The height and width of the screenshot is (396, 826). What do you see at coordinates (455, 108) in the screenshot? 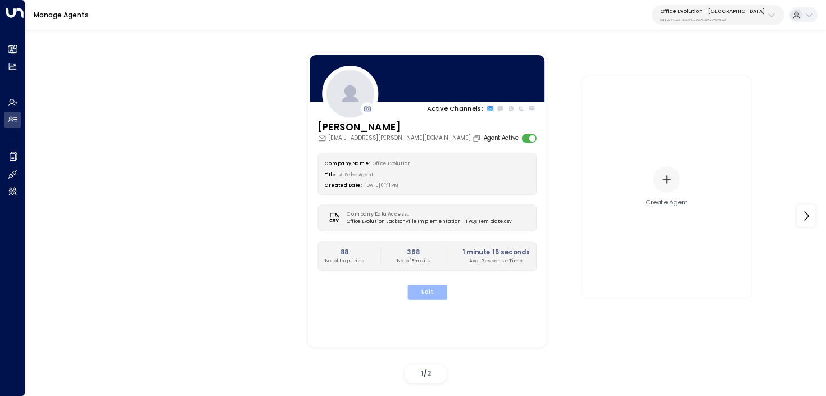
I see `p: Active Channels:` at bounding box center [455, 108].